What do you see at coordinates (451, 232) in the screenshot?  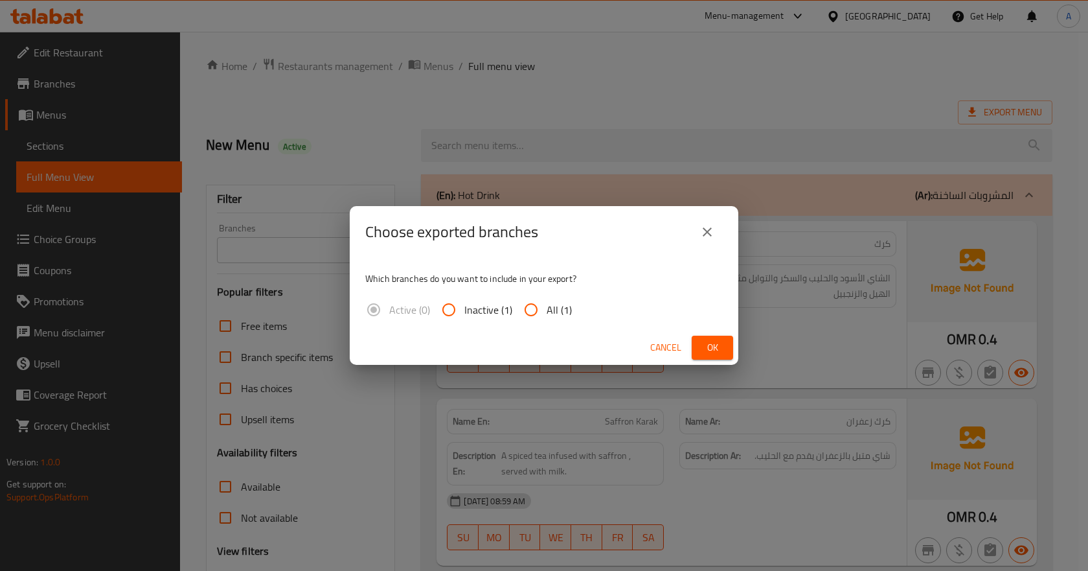 I see `h2: Choose exported branches` at bounding box center [451, 232].